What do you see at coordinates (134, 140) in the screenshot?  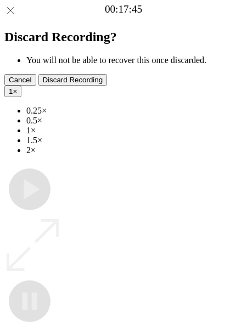 I see `li: 1.5×` at bounding box center [134, 140].